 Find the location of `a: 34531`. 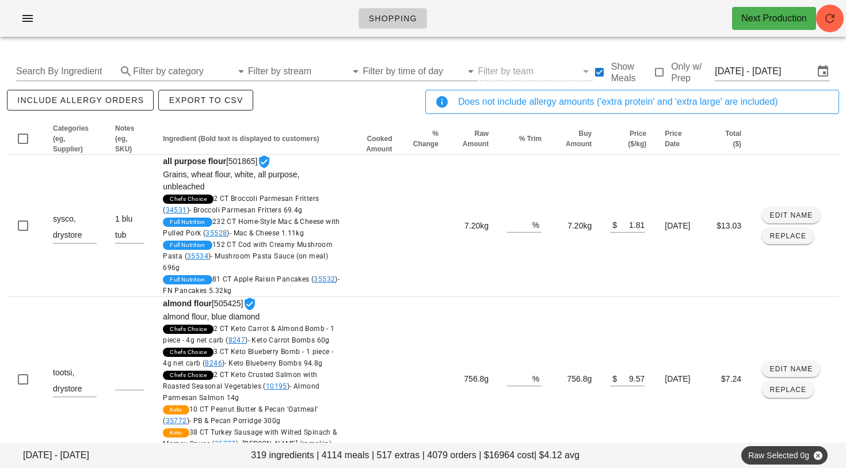

a: 34531 is located at coordinates (176, 210).